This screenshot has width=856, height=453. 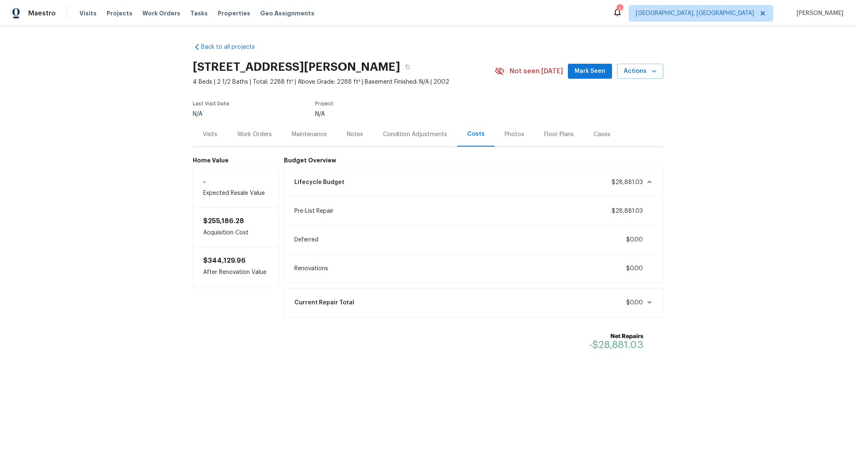 What do you see at coordinates (408, 67) in the screenshot?
I see `button: Copy Address` at bounding box center [408, 67].